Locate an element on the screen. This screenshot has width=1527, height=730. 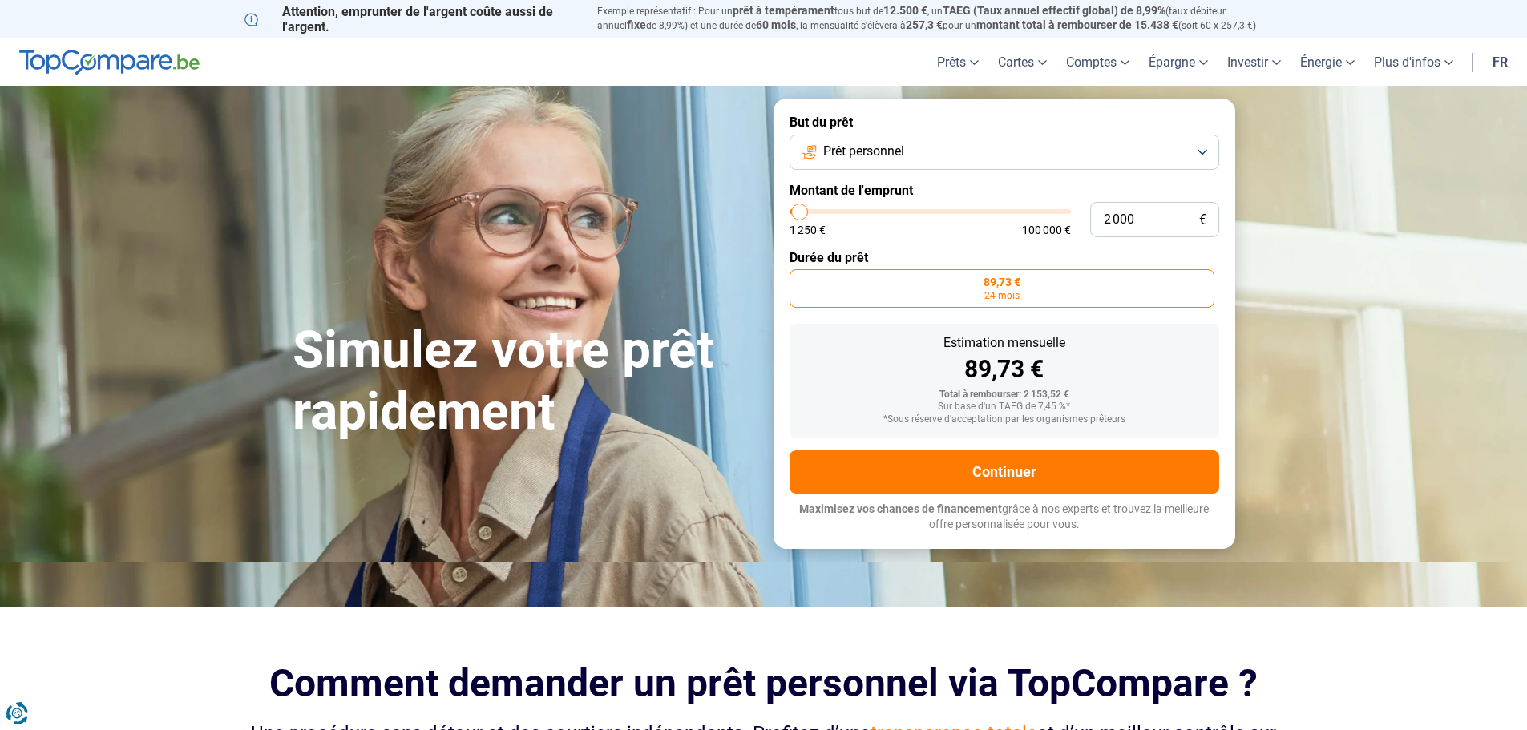
div: Estimation mensuelle is located at coordinates (1005, 343).